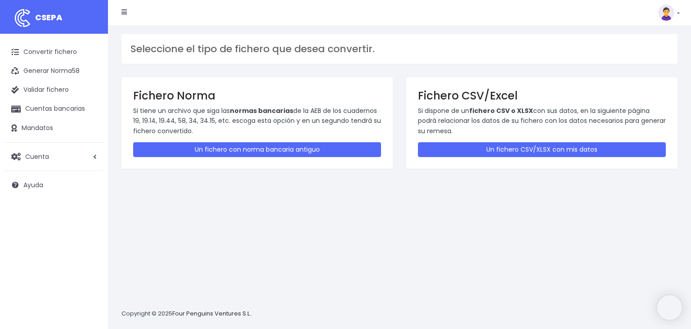  What do you see at coordinates (54, 156) in the screenshot?
I see `a: Cuenta` at bounding box center [54, 156].